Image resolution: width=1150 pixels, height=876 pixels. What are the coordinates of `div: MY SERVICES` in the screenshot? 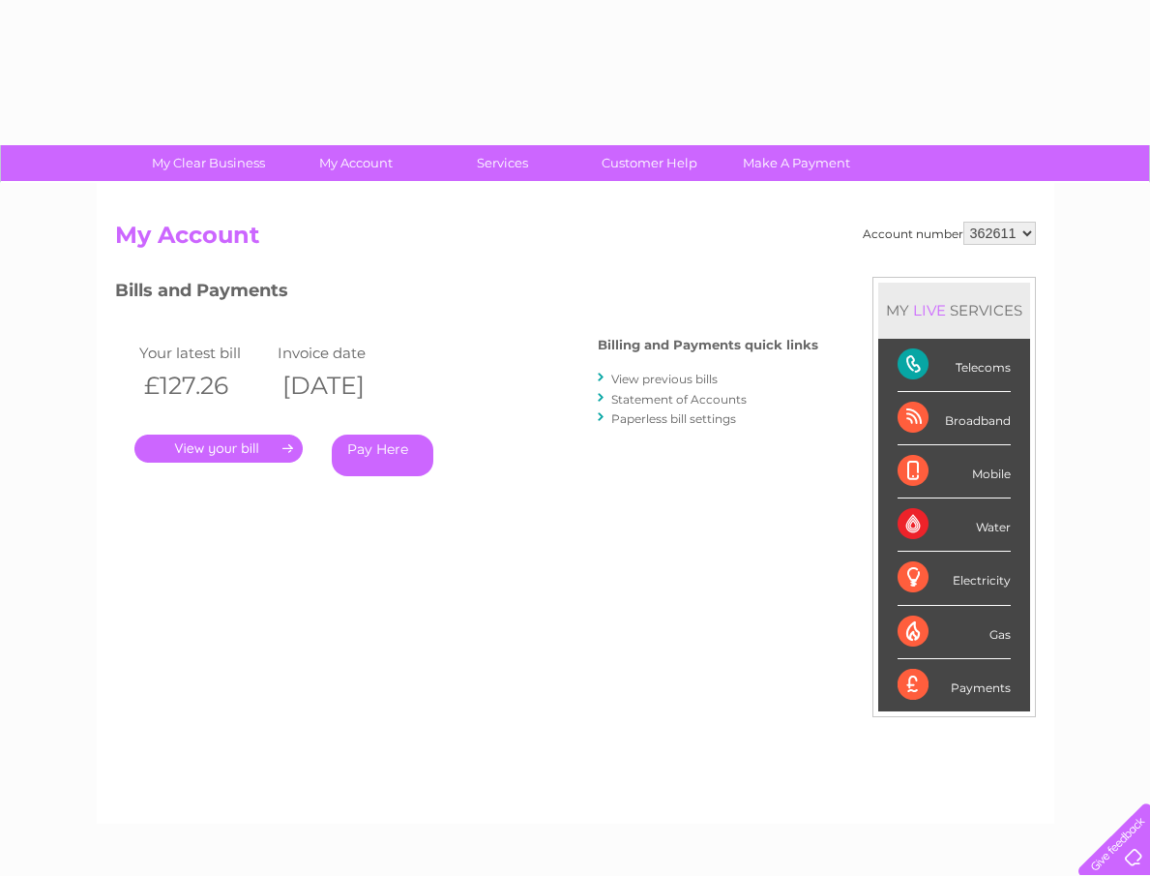 It's located at (954, 310).